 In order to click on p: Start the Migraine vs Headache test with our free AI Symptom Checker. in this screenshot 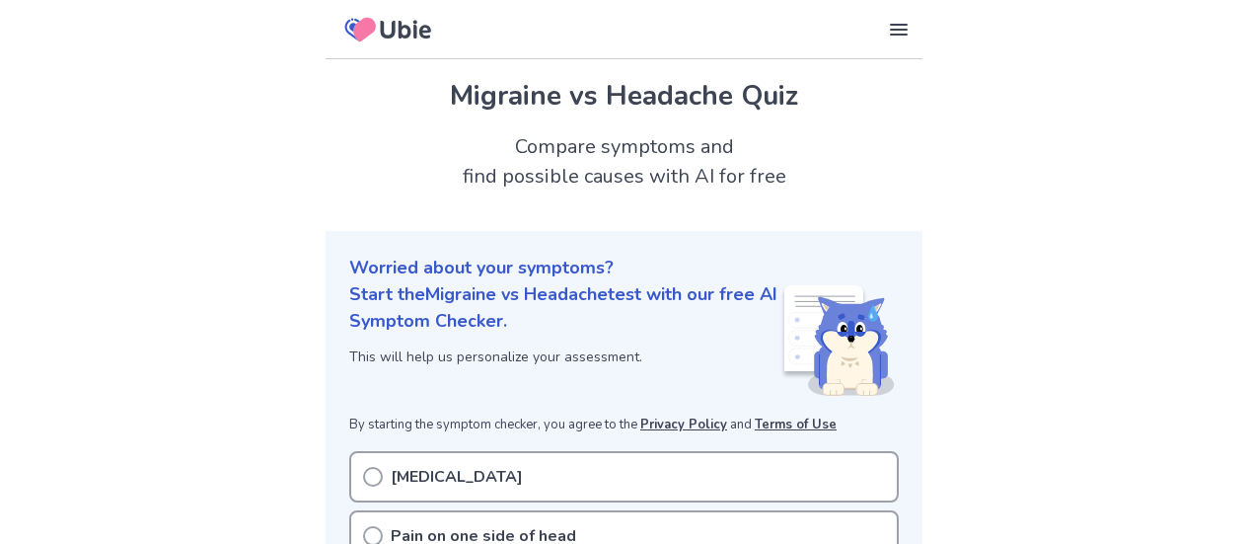, I will do `click(564, 308)`.